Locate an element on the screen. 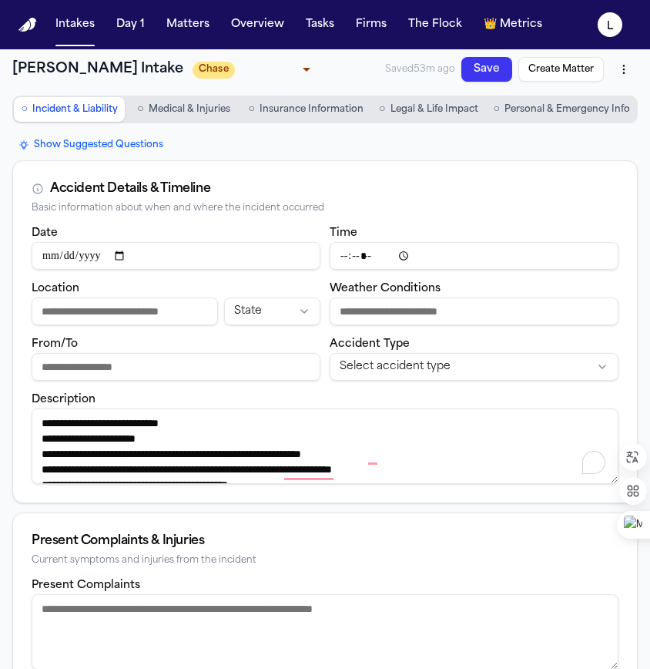 The image size is (650, 669). label: Description is located at coordinates (63, 399).